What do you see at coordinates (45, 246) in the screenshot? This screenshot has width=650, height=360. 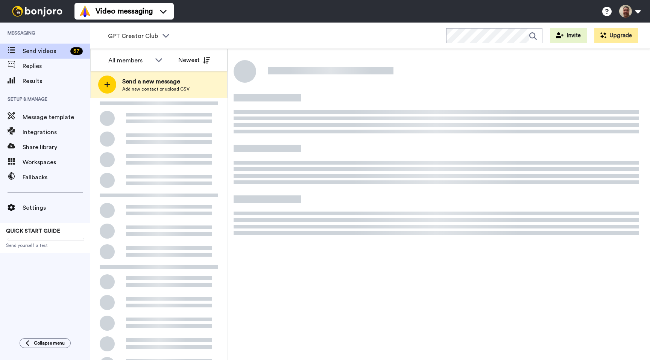 I see `span: Send yourself a test` at bounding box center [45, 246].